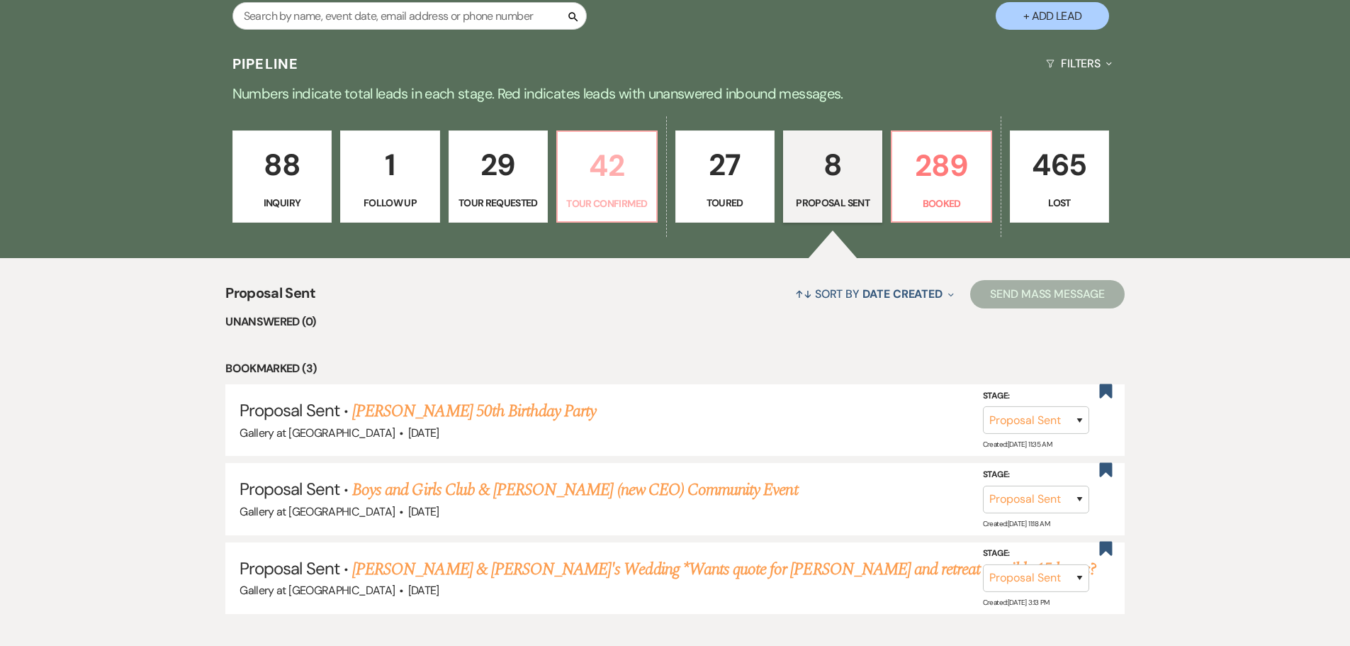  What do you see at coordinates (607, 203) in the screenshot?
I see `p: Tour Confirmed` at bounding box center [607, 203].